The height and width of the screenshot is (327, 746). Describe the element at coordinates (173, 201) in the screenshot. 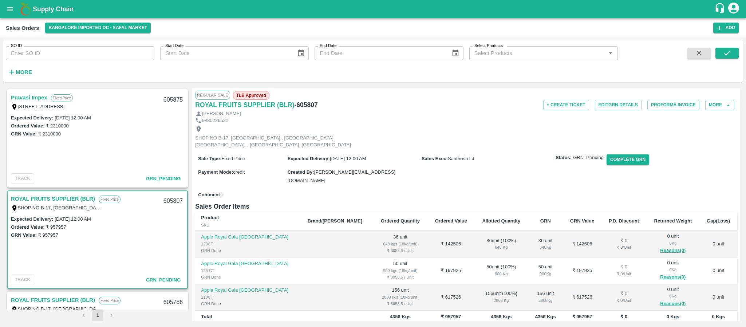

I see `div: 605807` at that location.